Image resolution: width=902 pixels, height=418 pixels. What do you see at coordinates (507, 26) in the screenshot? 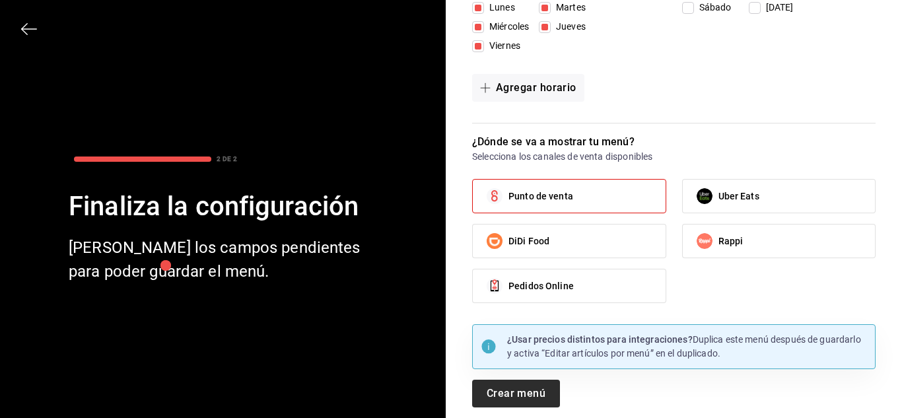
I see `span: Miércoles` at bounding box center [507, 26].